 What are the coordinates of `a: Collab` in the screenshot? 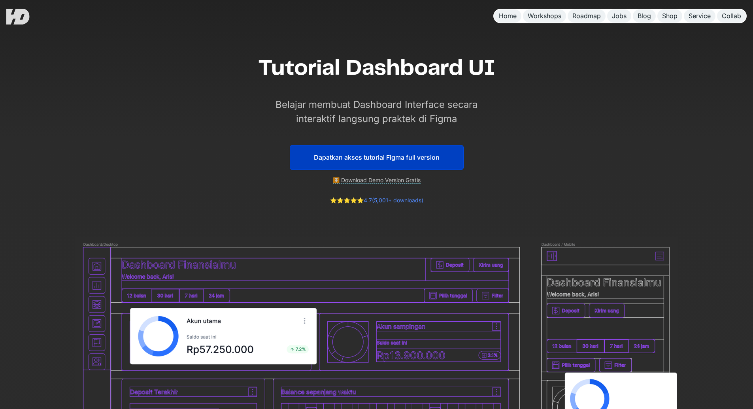 It's located at (731, 16).